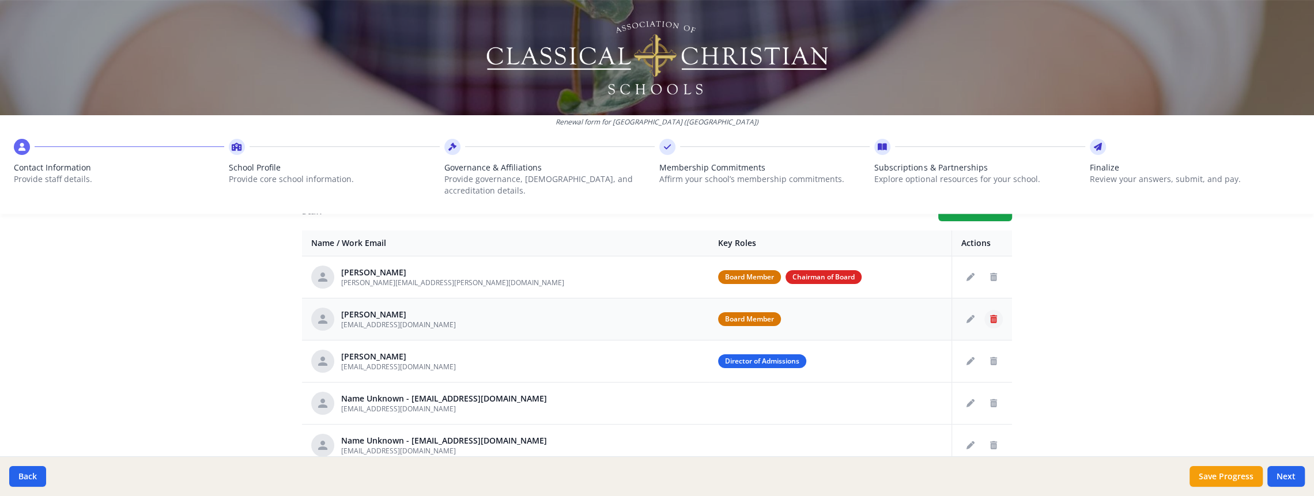 The height and width of the screenshot is (496, 1314). What do you see at coordinates (657, 58) in the screenshot?
I see `img: Logo` at bounding box center [657, 58].